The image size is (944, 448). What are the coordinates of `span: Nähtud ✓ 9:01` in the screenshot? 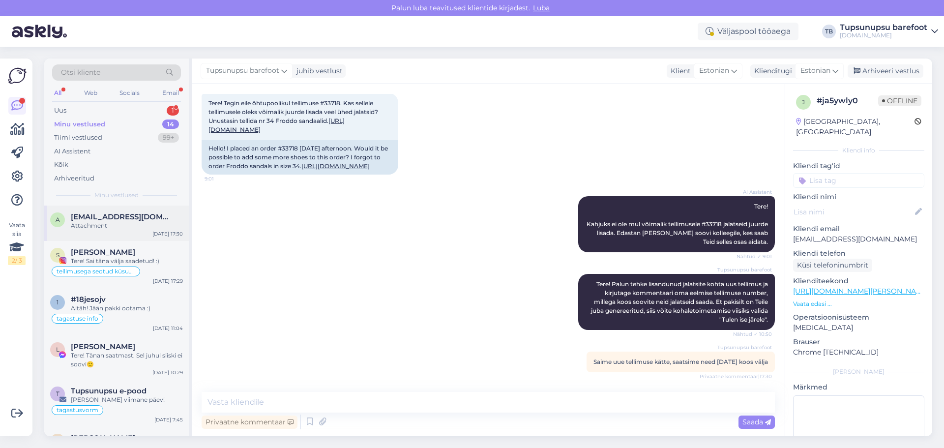 It's located at (753, 256).